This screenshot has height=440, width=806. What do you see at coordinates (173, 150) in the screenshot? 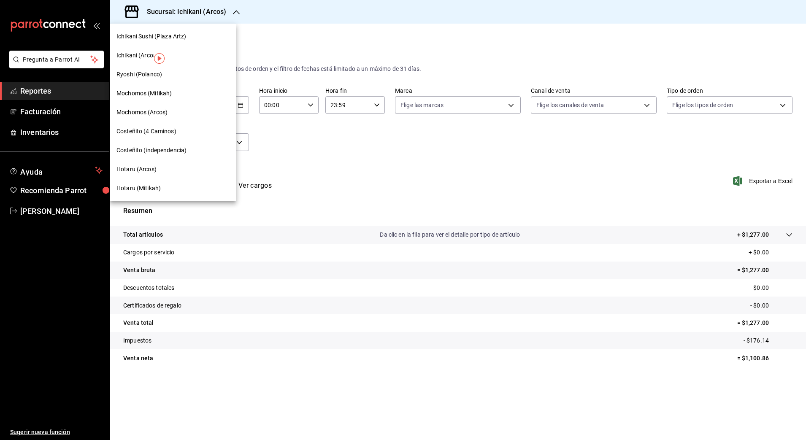
I see `div: Costeñito (independencia)` at bounding box center [173, 150].